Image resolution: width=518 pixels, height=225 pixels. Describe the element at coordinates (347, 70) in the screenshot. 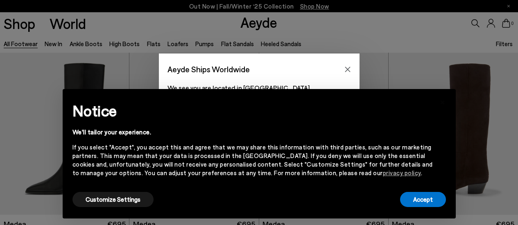

I see `button: Close` at that location.